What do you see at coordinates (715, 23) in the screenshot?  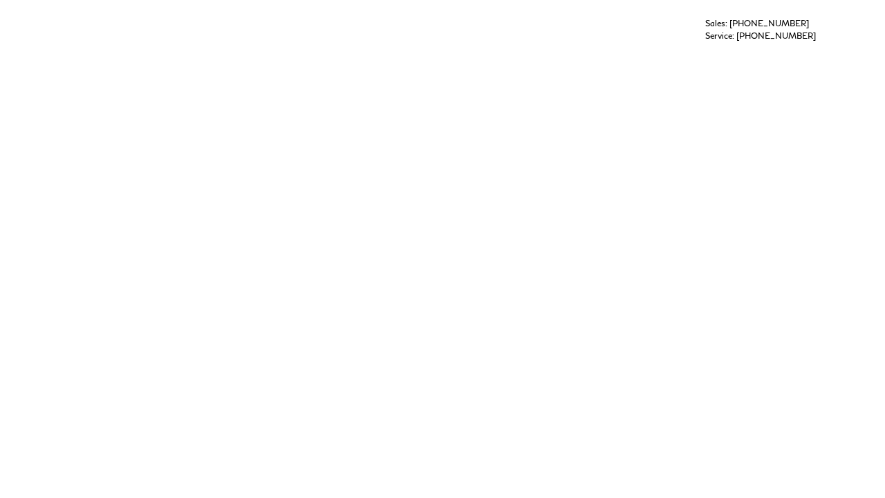 I see `span: Sales` at bounding box center [715, 23].